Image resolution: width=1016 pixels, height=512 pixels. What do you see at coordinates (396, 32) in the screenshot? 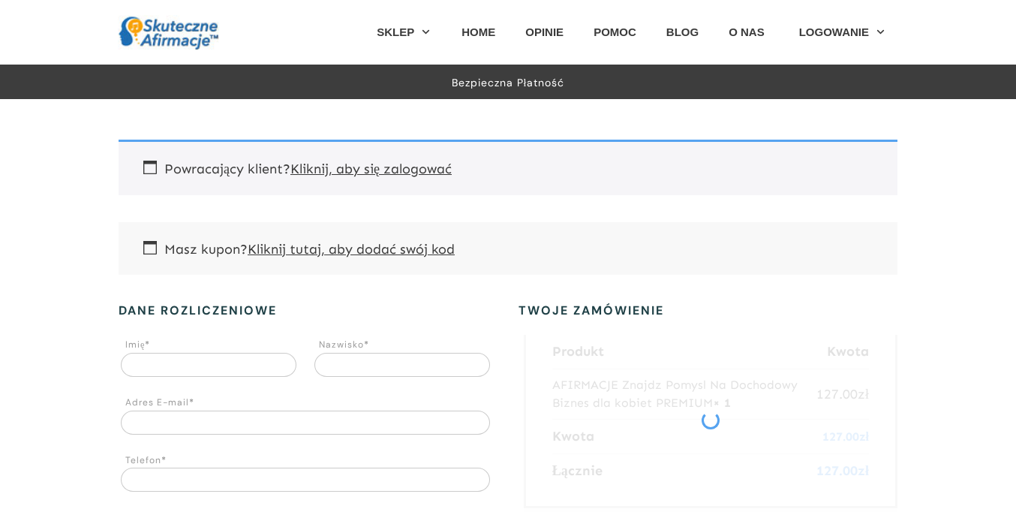
I see `span: SKLEP` at bounding box center [396, 32].